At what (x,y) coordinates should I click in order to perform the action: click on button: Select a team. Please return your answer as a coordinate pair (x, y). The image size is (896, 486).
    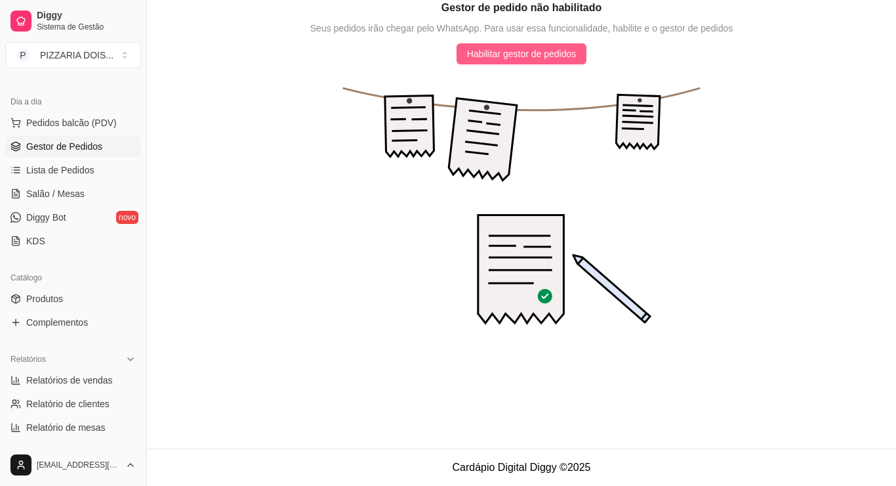
    Looking at the image, I should click on (73, 55).